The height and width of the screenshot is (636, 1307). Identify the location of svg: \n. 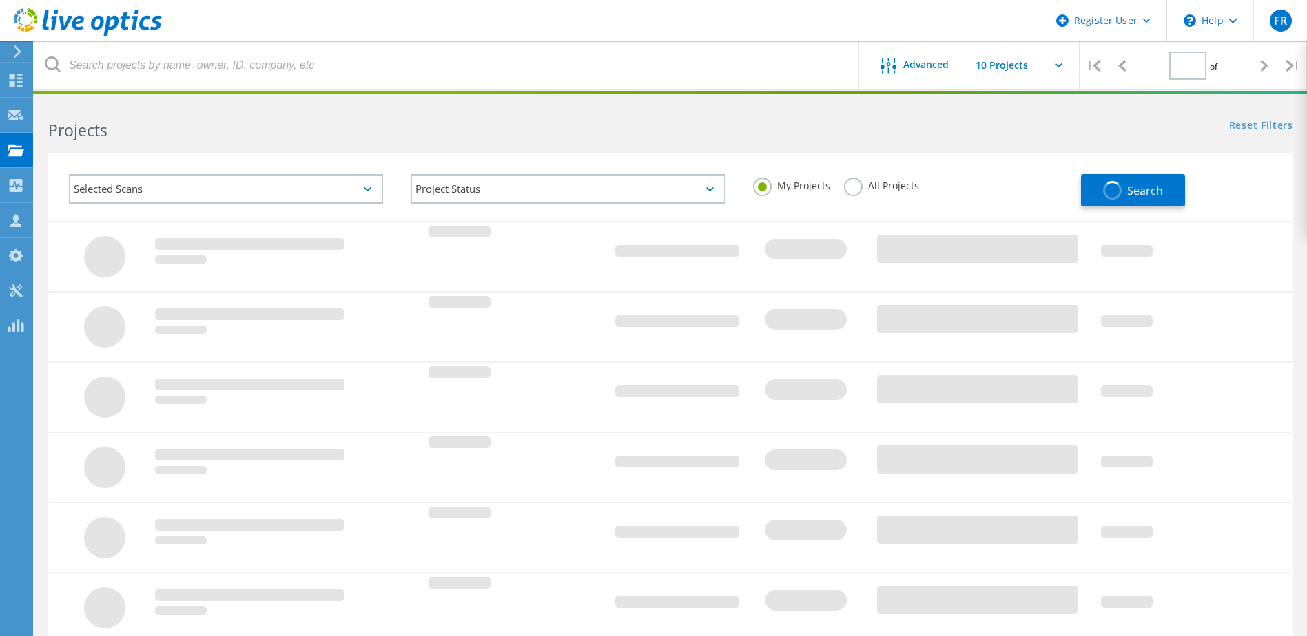
(1190, 21).